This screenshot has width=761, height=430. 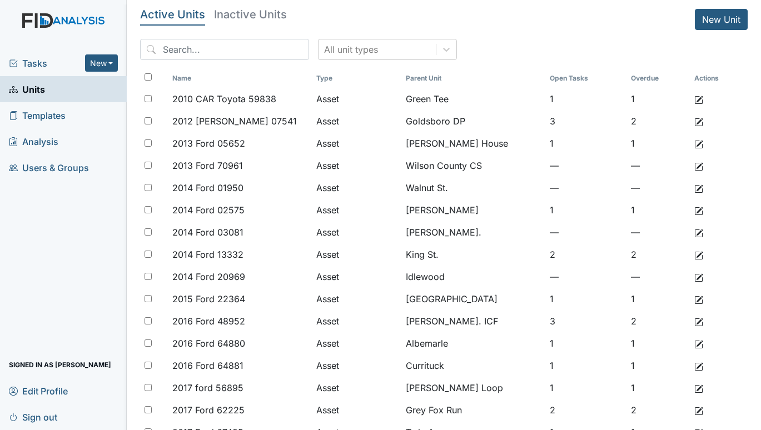 What do you see at coordinates (208, 232) in the screenshot?
I see `span: 2014 Ford 03081` at bounding box center [208, 232].